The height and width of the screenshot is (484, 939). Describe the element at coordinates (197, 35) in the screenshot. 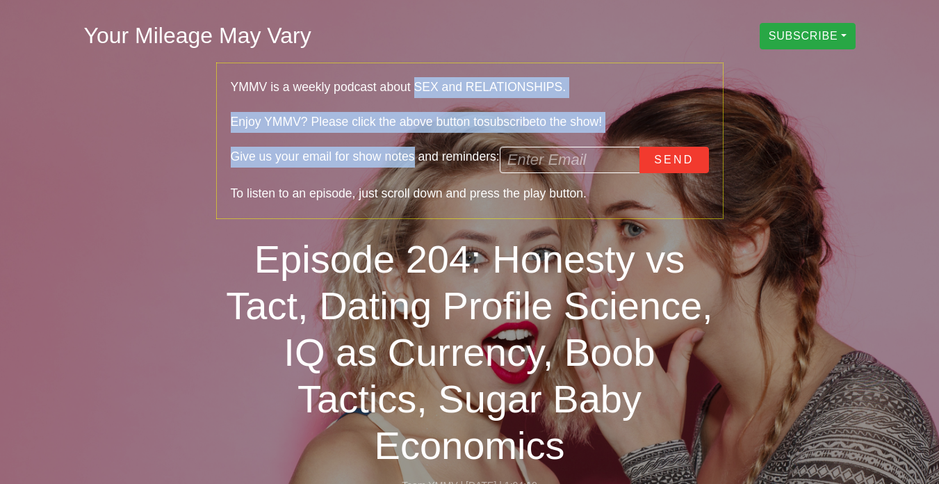

I see `a: Your Mileage May Vary` at that location.